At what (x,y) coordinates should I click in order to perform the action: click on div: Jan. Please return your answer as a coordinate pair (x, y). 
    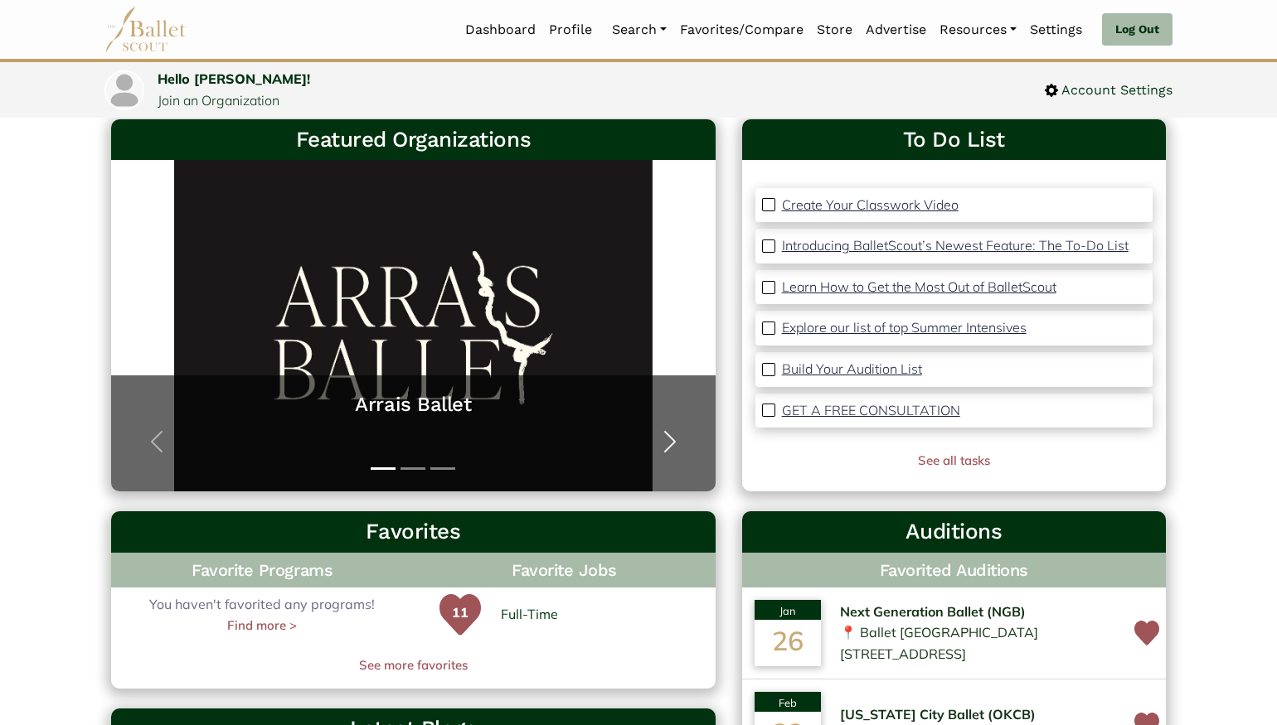
    Looking at the image, I should click on (788, 610).